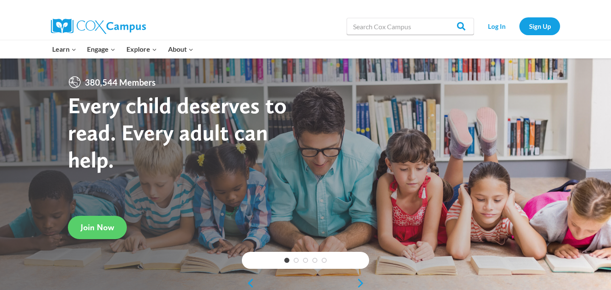 This screenshot has width=611, height=290. What do you see at coordinates (177, 132) in the screenshot?
I see `strong: Every child deserves to read. Every adult can help.` at bounding box center [177, 132].